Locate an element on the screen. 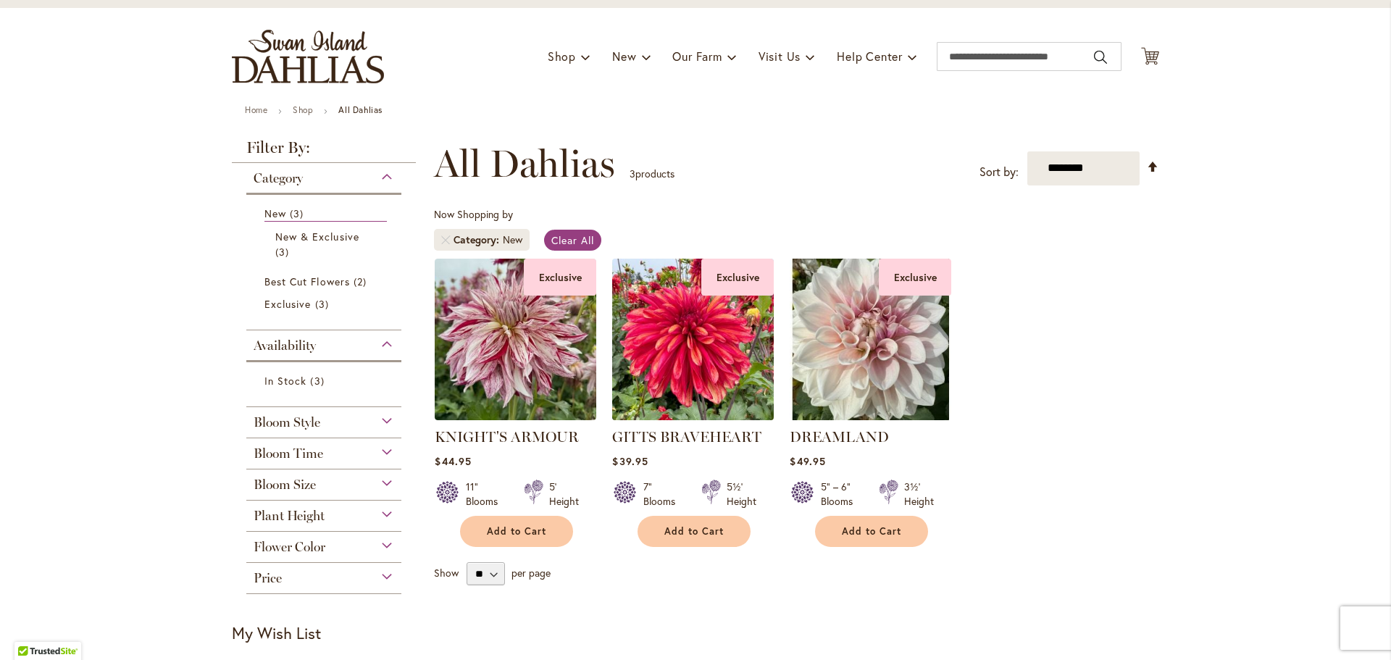 The height and width of the screenshot is (660, 1391). span: Exclusive is located at coordinates (288, 304).